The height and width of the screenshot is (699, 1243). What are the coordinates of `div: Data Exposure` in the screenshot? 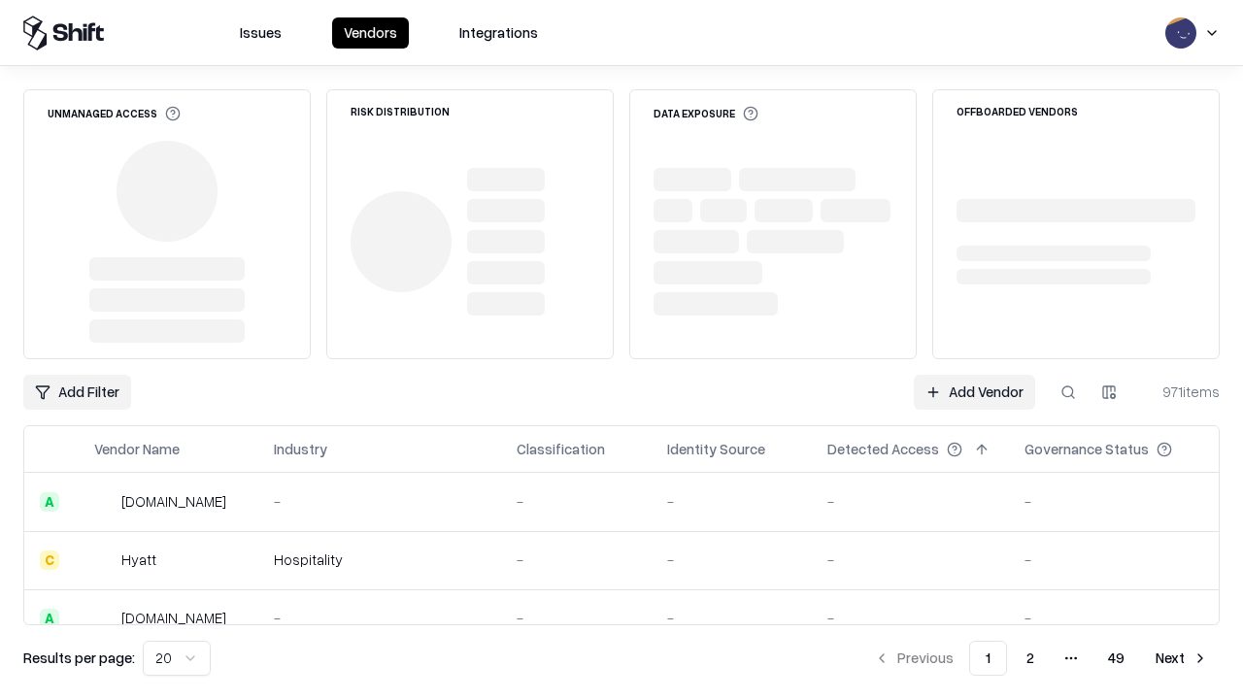 It's located at (706, 114).